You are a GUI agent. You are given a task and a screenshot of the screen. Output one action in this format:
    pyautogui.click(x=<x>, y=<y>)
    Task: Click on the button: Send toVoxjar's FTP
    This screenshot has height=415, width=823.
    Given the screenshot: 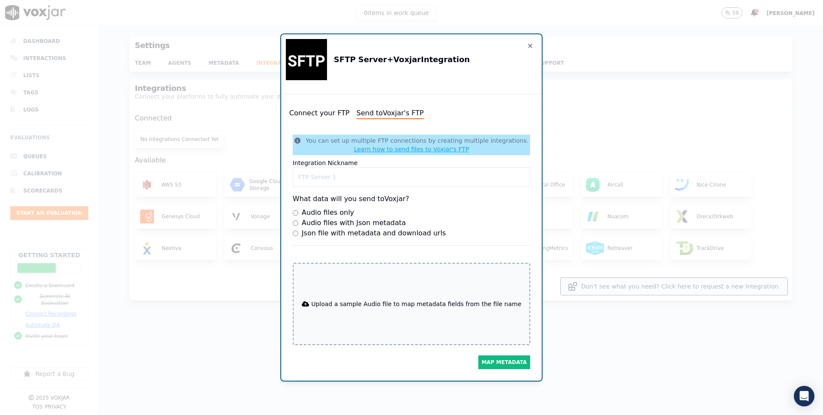 What is the action you would take?
    pyautogui.click(x=390, y=114)
    